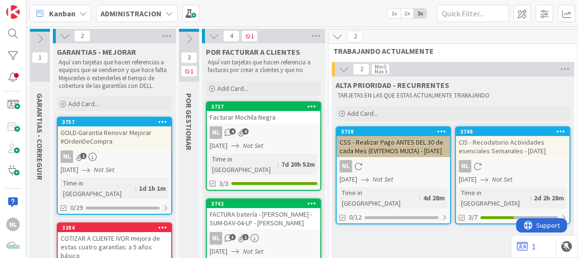 This screenshot has width=578, height=258. Describe the element at coordinates (76, 208) in the screenshot. I see `span: 0/29` at that location.